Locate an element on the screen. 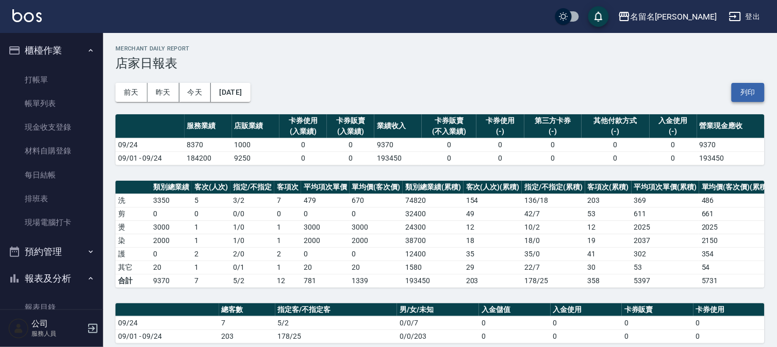 This screenshot has width=777, height=347. th: 業績收入 is located at coordinates (398, 126).